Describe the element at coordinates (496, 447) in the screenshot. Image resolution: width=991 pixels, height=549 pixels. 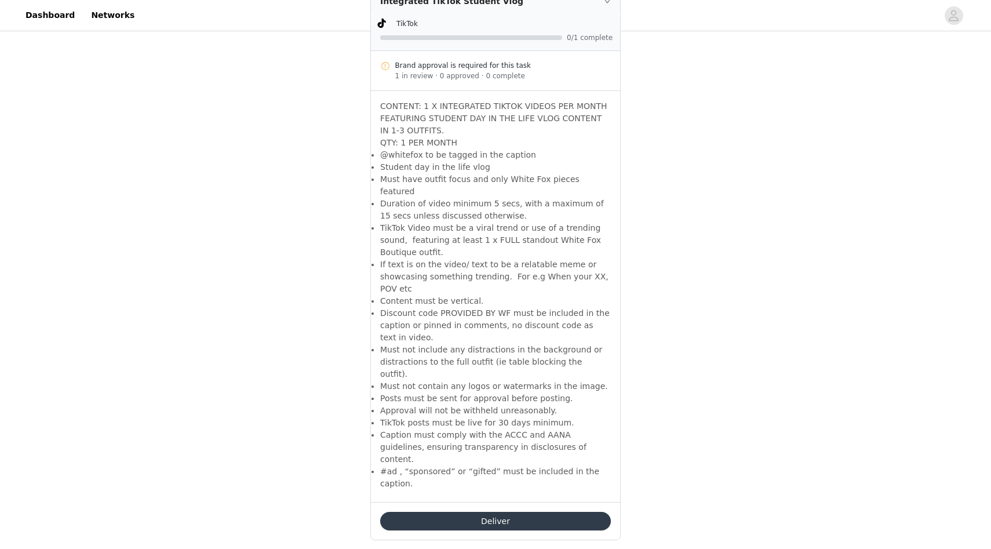
I see `p: Caption must comply with the ACCC and AANA guidelines, ensuring transparency in disclosures of co...` at that location.